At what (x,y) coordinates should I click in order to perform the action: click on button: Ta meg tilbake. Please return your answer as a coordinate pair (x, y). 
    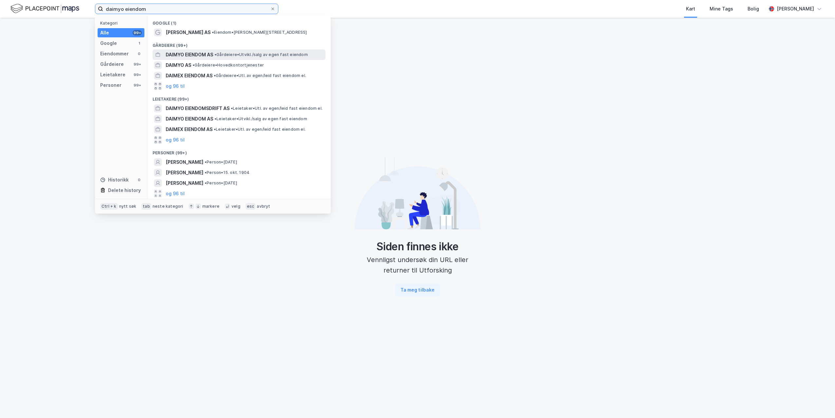
    Looking at the image, I should click on (417, 290).